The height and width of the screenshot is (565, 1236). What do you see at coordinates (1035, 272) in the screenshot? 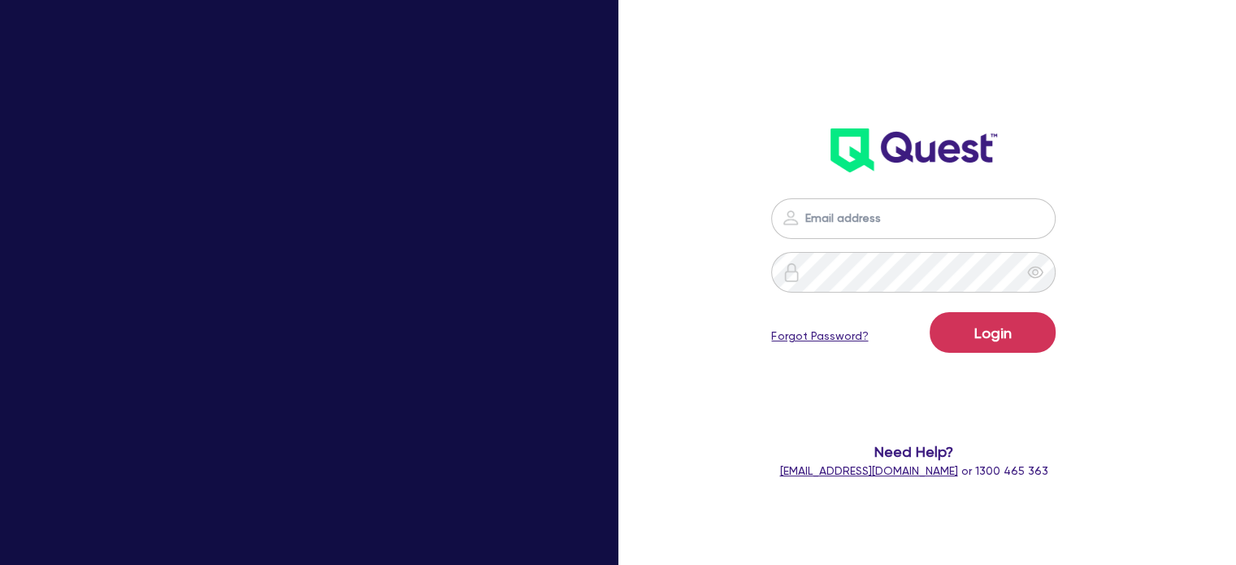
I see `span: eye` at bounding box center [1035, 272].